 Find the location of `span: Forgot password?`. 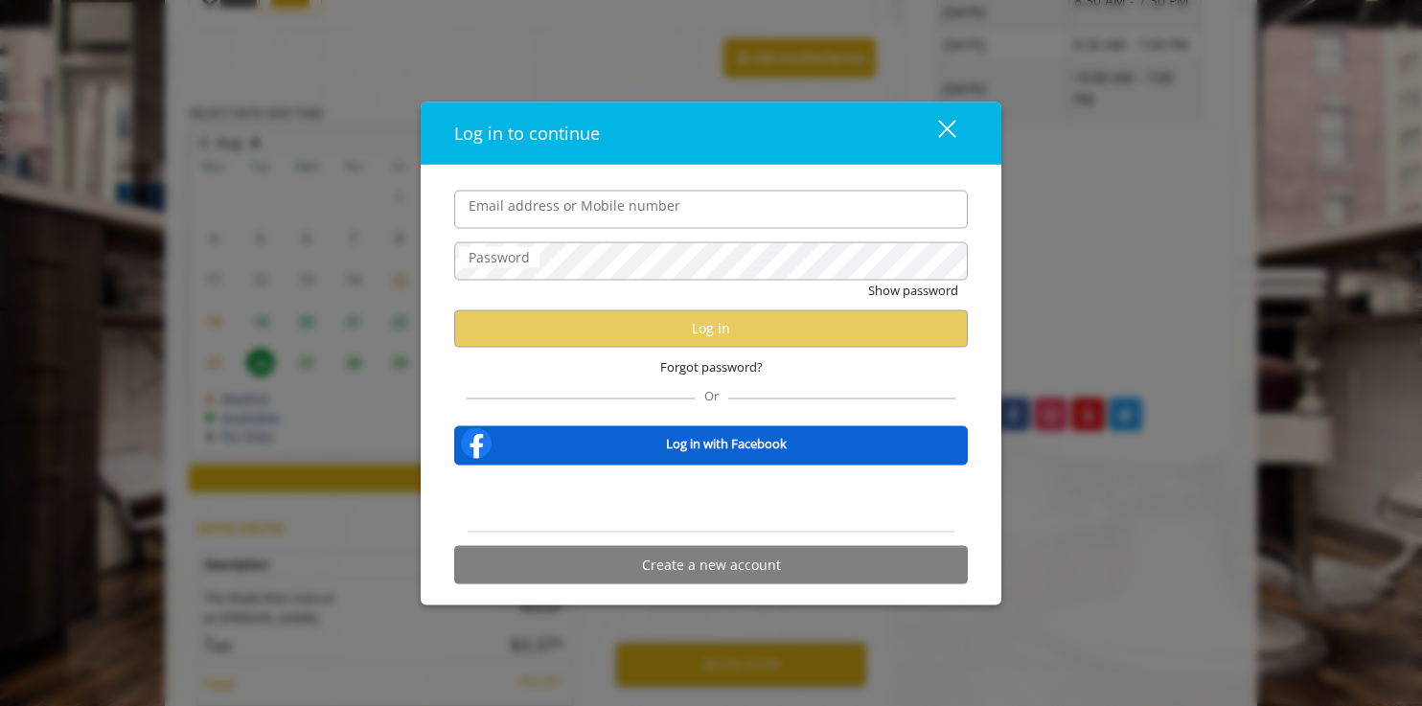

span: Forgot password? is located at coordinates (711, 366).